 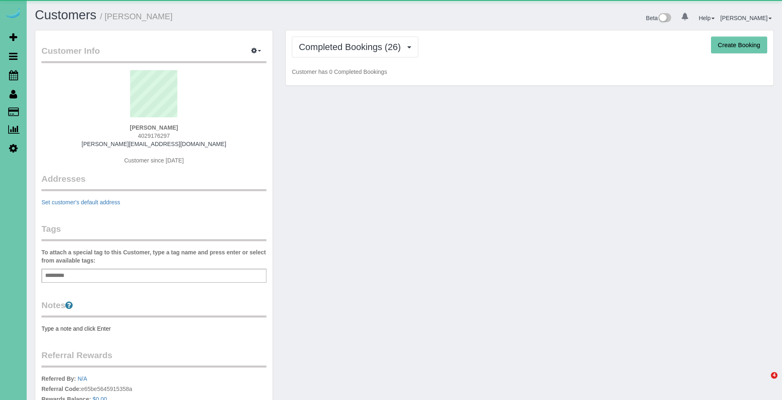 I want to click on label: Referral Code:, so click(x=61, y=389).